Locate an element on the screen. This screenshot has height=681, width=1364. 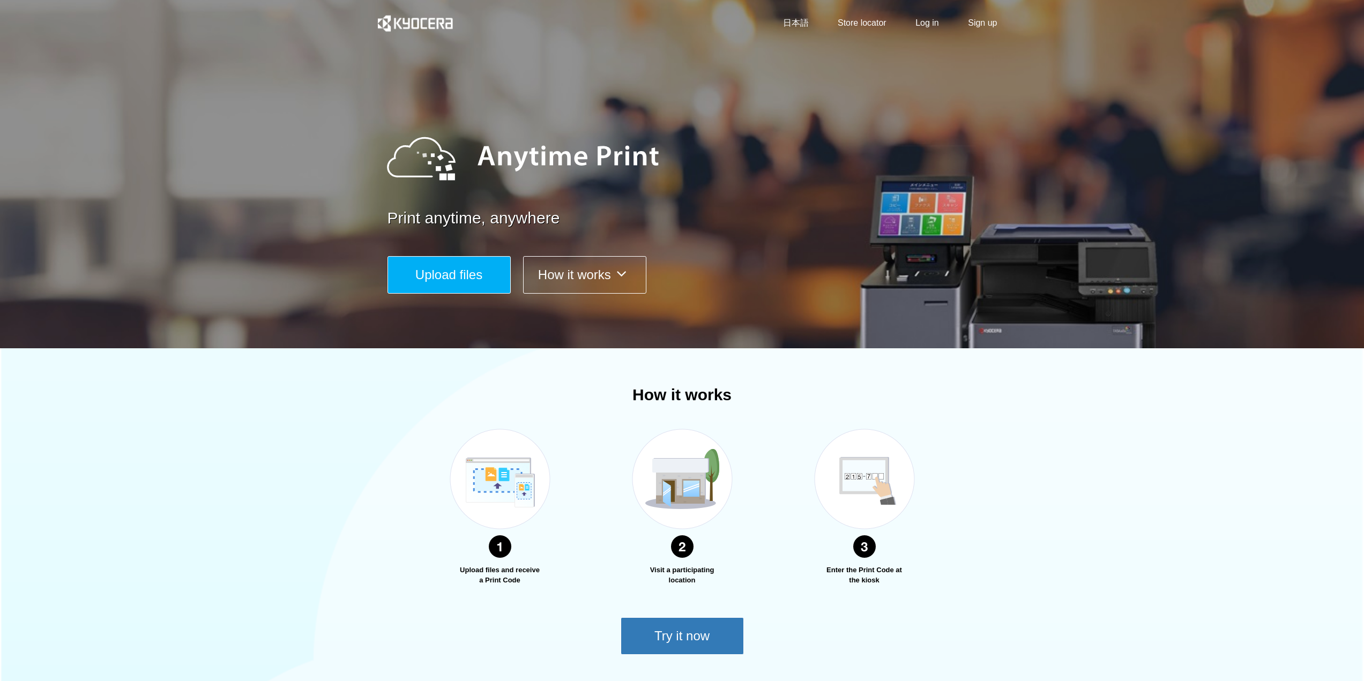
span: Upload files is located at coordinates (449, 274).